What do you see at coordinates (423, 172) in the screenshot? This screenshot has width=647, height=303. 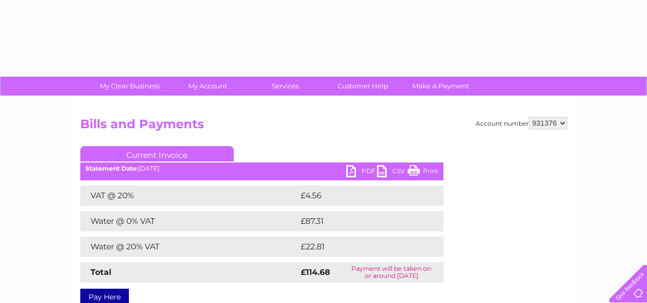 I see `a: Print` at bounding box center [423, 172].